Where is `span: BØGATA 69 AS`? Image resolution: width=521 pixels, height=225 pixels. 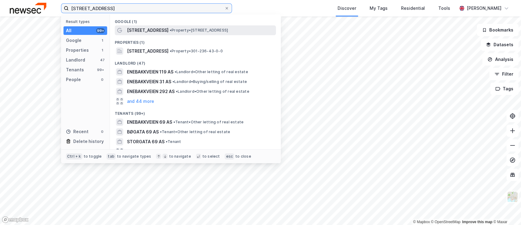
span: BØGATA 69 AS is located at coordinates (143, 132).